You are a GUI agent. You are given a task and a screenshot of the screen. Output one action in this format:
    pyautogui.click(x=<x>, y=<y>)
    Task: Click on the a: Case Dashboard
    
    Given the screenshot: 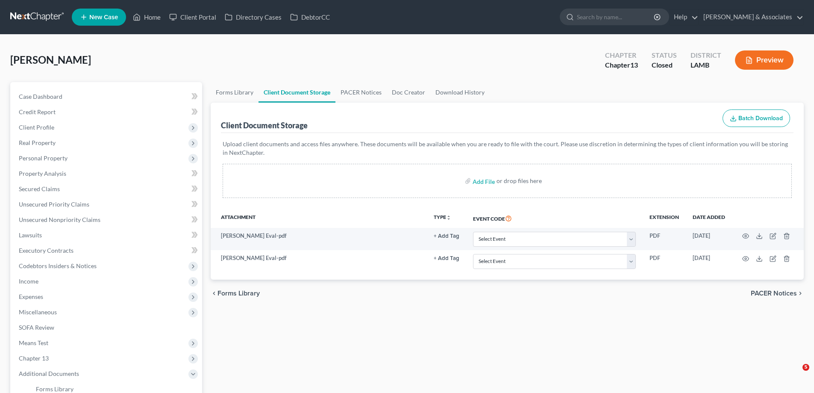 What is the action you would take?
    pyautogui.click(x=107, y=97)
    